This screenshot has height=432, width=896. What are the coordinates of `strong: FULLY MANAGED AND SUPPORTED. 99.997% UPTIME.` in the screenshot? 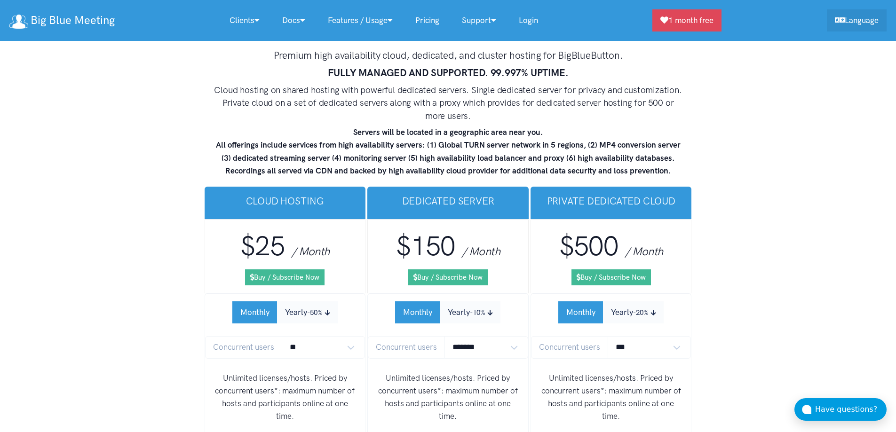 It's located at (448, 72).